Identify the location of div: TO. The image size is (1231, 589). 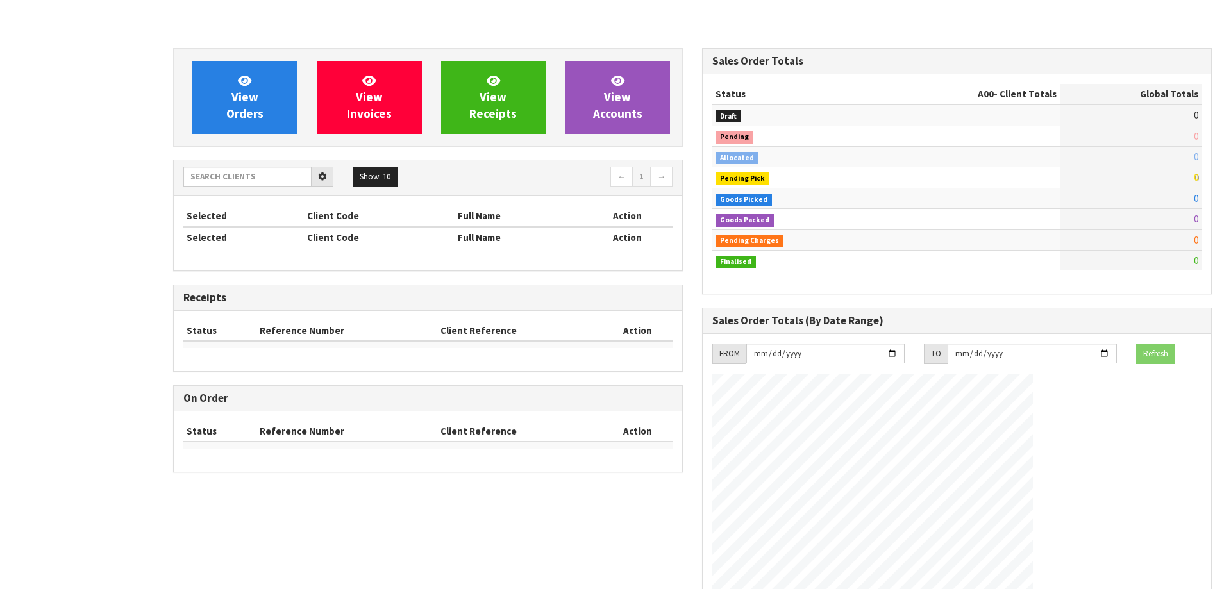
(936, 354).